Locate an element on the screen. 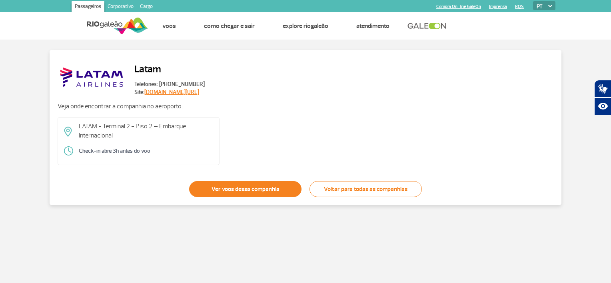  a: Como chegar e sair is located at coordinates (229, 26).